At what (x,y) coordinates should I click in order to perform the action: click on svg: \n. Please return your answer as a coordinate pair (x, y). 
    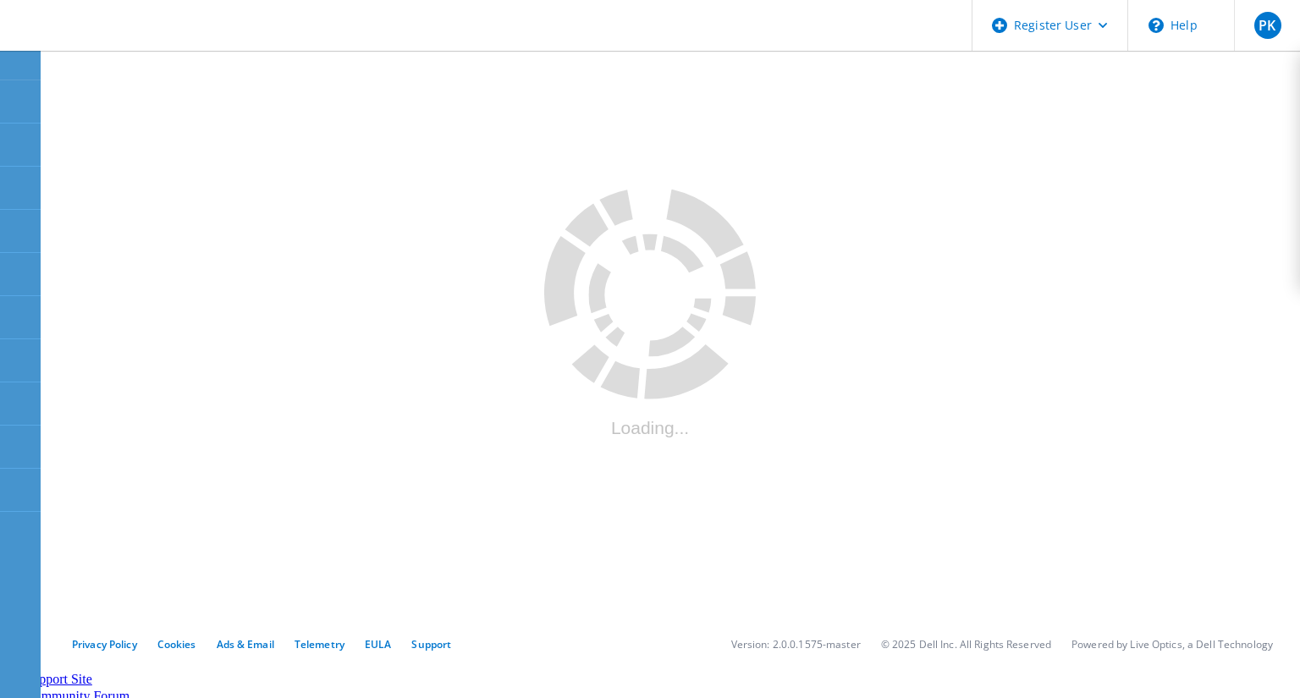
    Looking at the image, I should click on (1156, 25).